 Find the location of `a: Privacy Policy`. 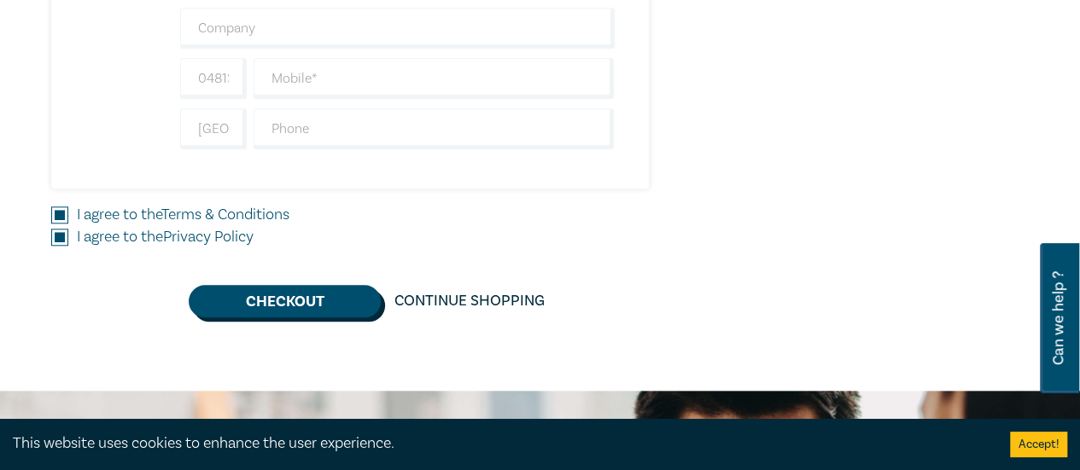

a: Privacy Policy is located at coordinates (208, 237).